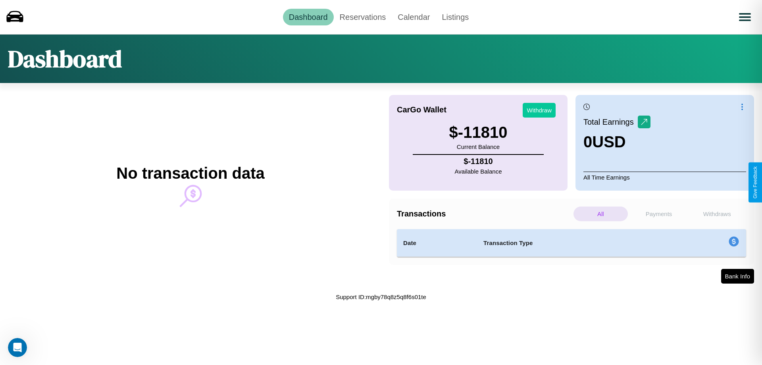  What do you see at coordinates (745, 17) in the screenshot?
I see `button: Open menu` at bounding box center [745, 17].